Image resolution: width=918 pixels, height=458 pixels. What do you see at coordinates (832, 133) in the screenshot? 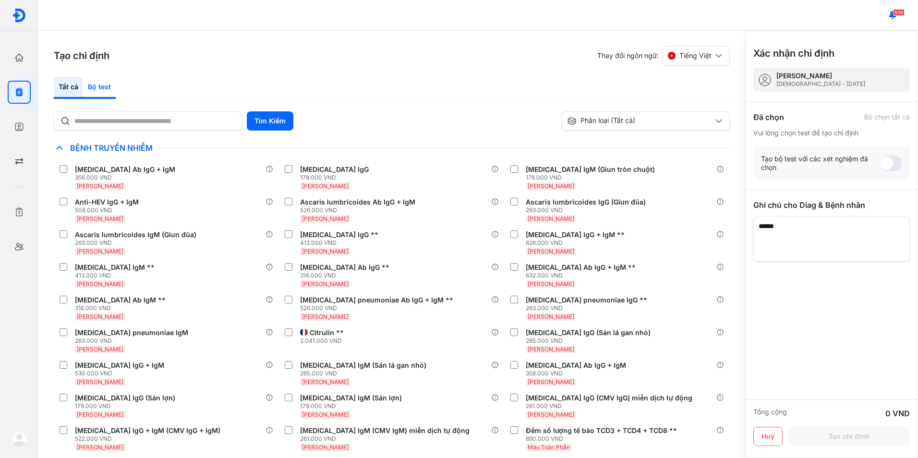
I see `div: Vui lòng chọn test để tạo chỉ định` at bounding box center [832, 133].